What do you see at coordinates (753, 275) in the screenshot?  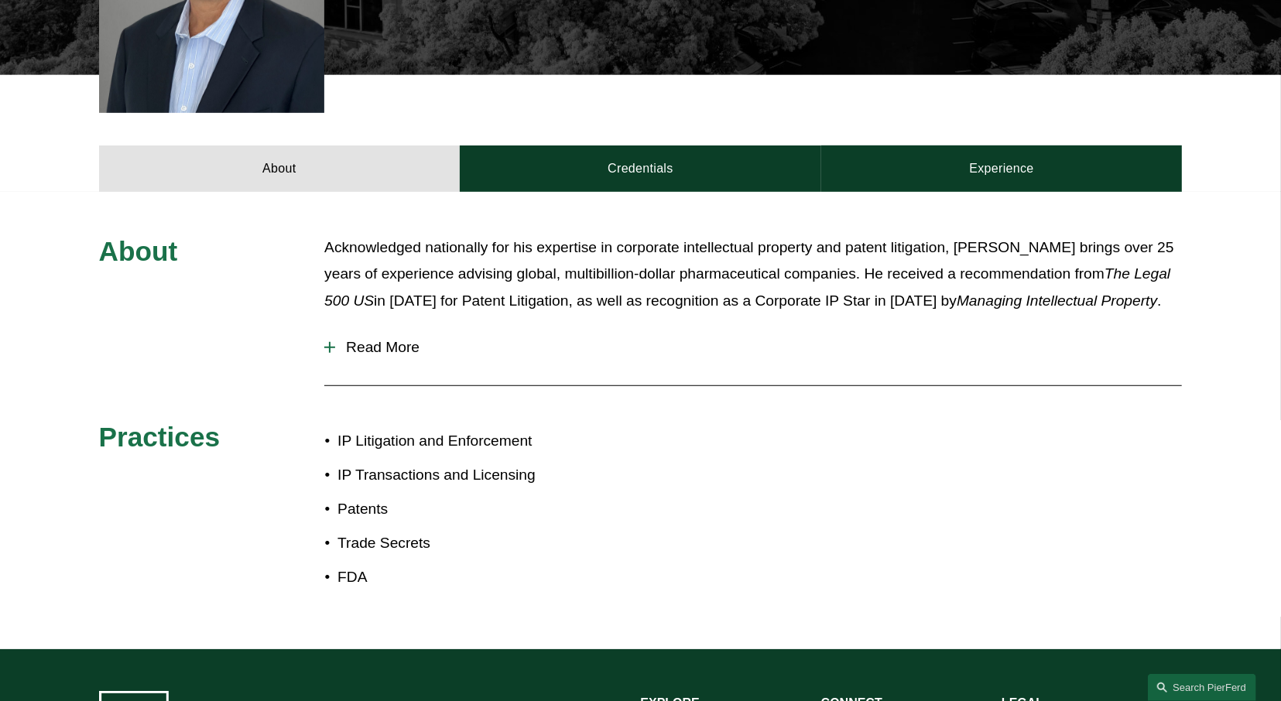 I see `p: Acknowledged nationally for his expertise in corporate intellectual property and patent litigatio...` at bounding box center [753, 275].